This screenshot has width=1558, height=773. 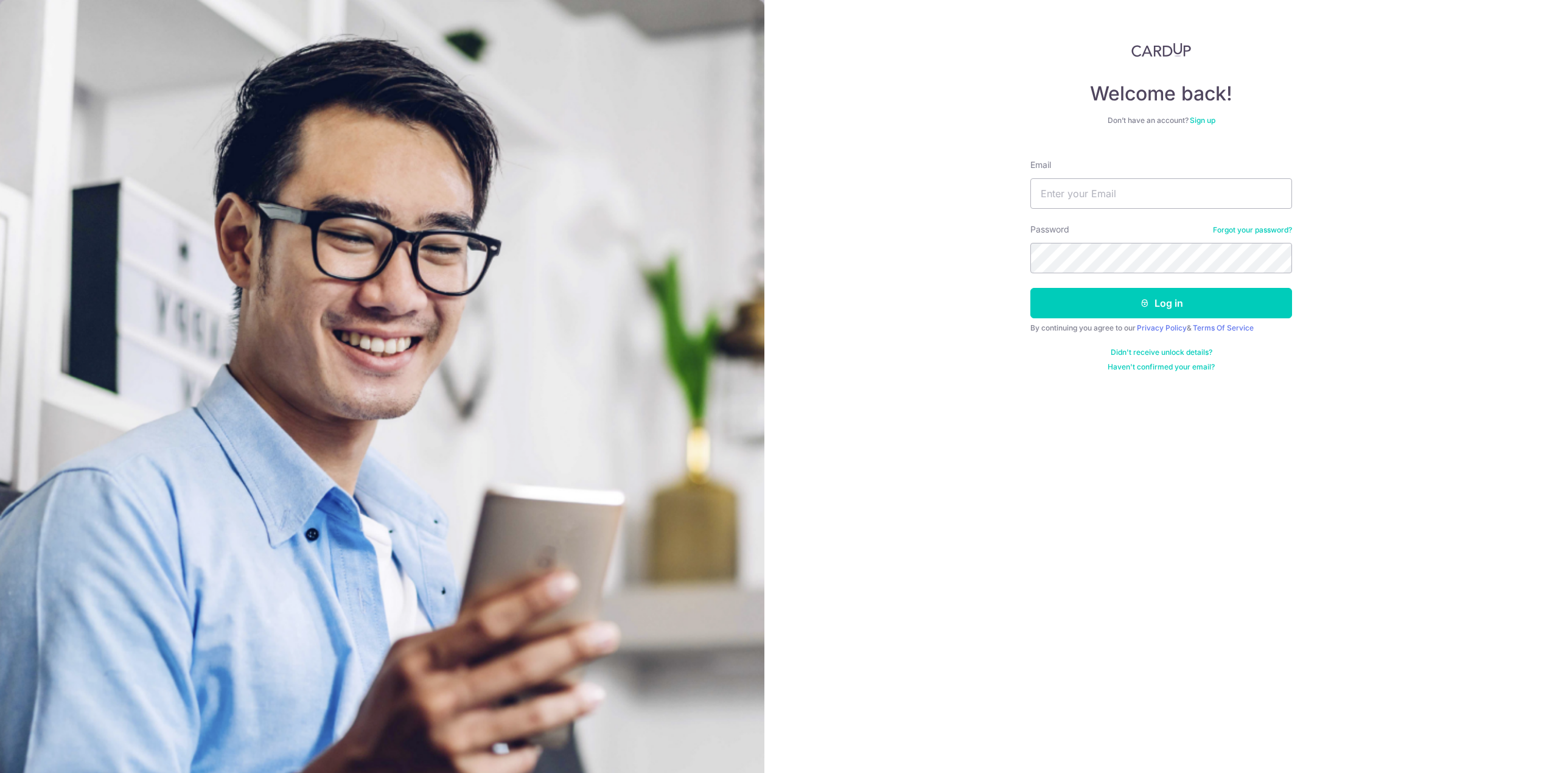 What do you see at coordinates (1161, 120) in the screenshot?
I see `div: Don’t have an account?` at bounding box center [1161, 120].